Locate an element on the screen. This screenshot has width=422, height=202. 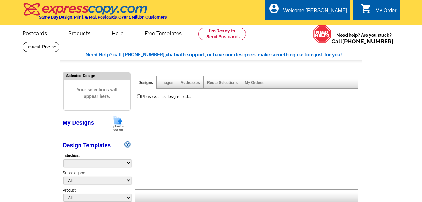
span: Call is located at coordinates (362, 41).